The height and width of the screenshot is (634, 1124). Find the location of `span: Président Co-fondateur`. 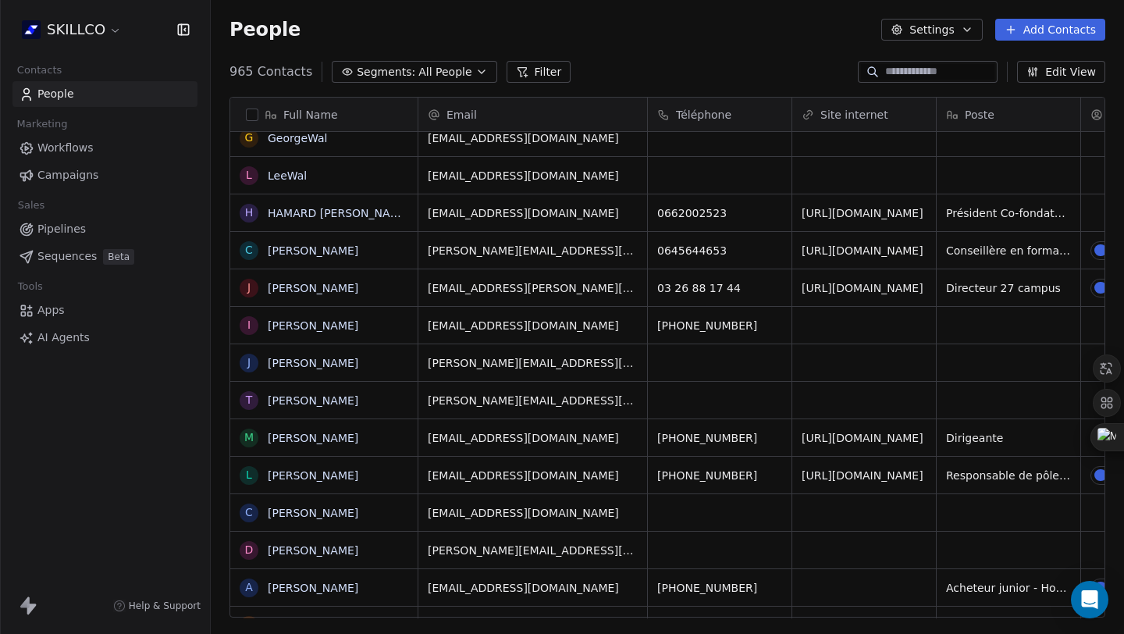

span: Président Co-fondateur is located at coordinates (1008, 213).